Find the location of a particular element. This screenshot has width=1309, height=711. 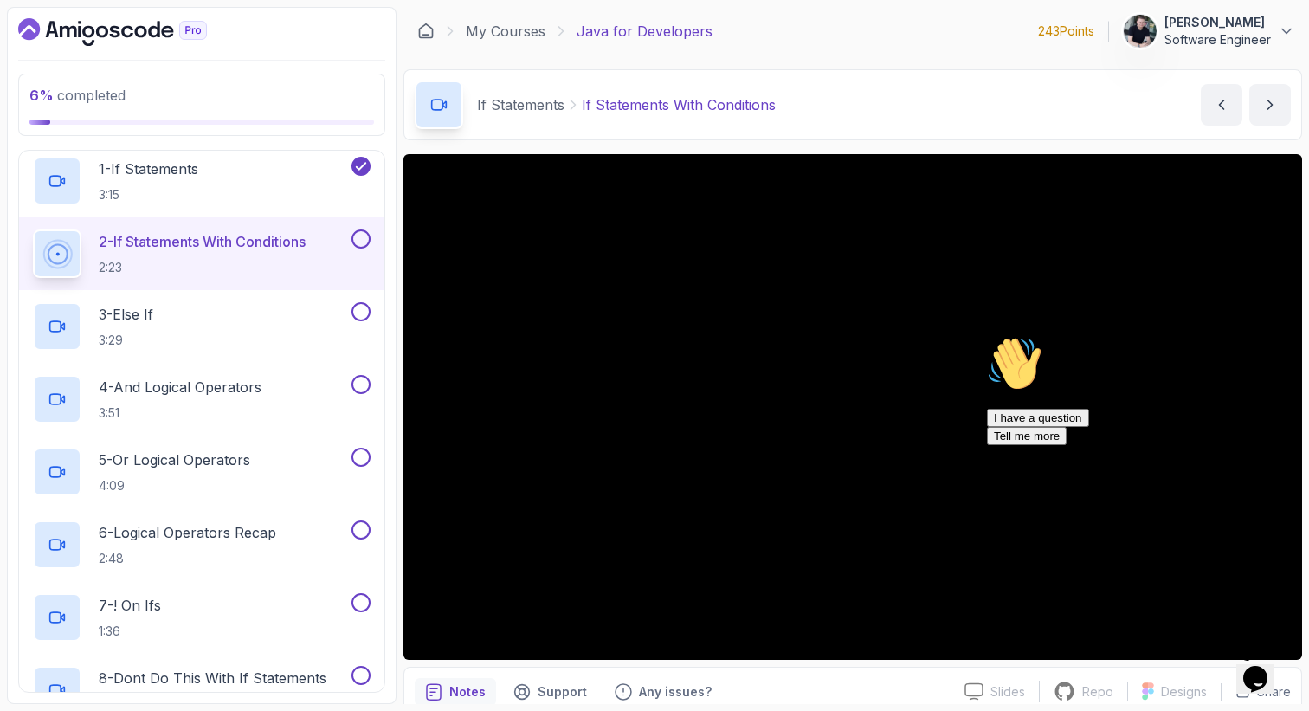

button: Share is located at coordinates (1255, 692).